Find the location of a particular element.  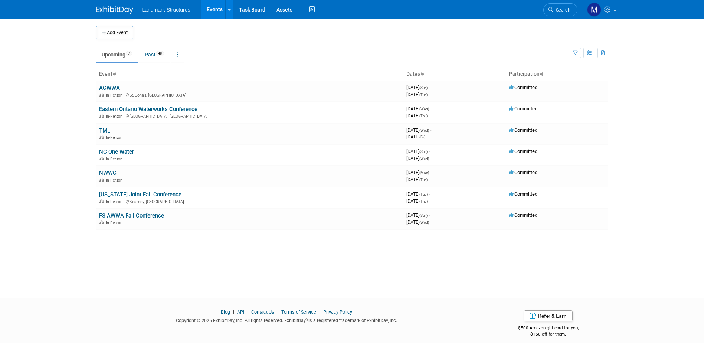

a: TML is located at coordinates (105, 131).